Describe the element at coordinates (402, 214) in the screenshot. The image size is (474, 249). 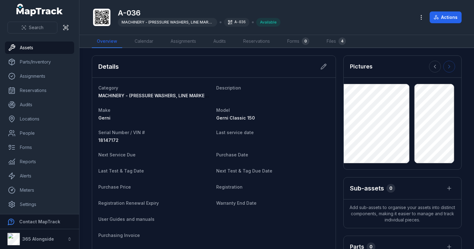
I see `span: Add sub-assets to organise your assets into distinct components, making it easier to manage and t...` at that location.